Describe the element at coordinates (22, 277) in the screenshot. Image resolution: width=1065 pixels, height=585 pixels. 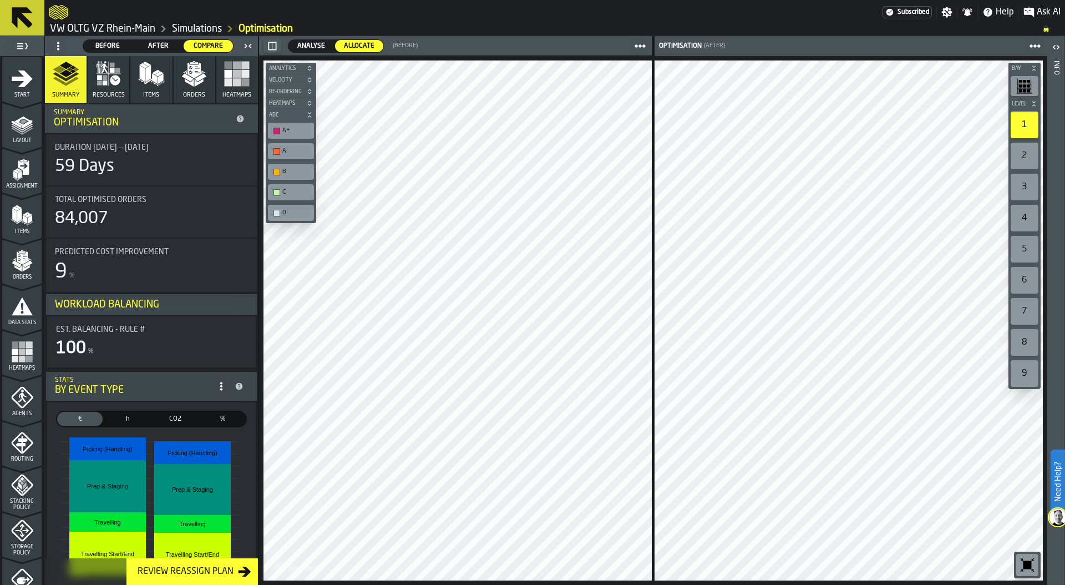
I see `span: Orders` at that location.